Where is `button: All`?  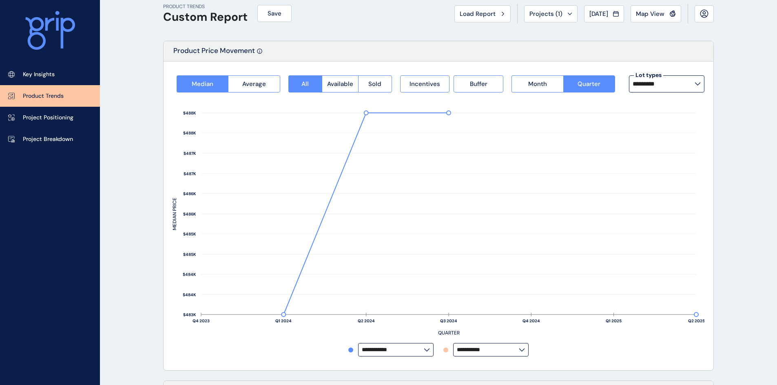 button: All is located at coordinates (305, 84).